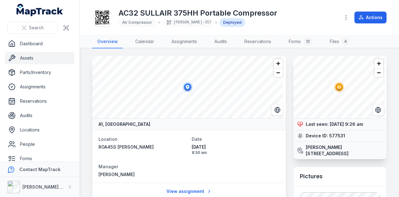  Describe the element at coordinates (311, 176) in the screenshot. I see `h3: Pictures` at that location.